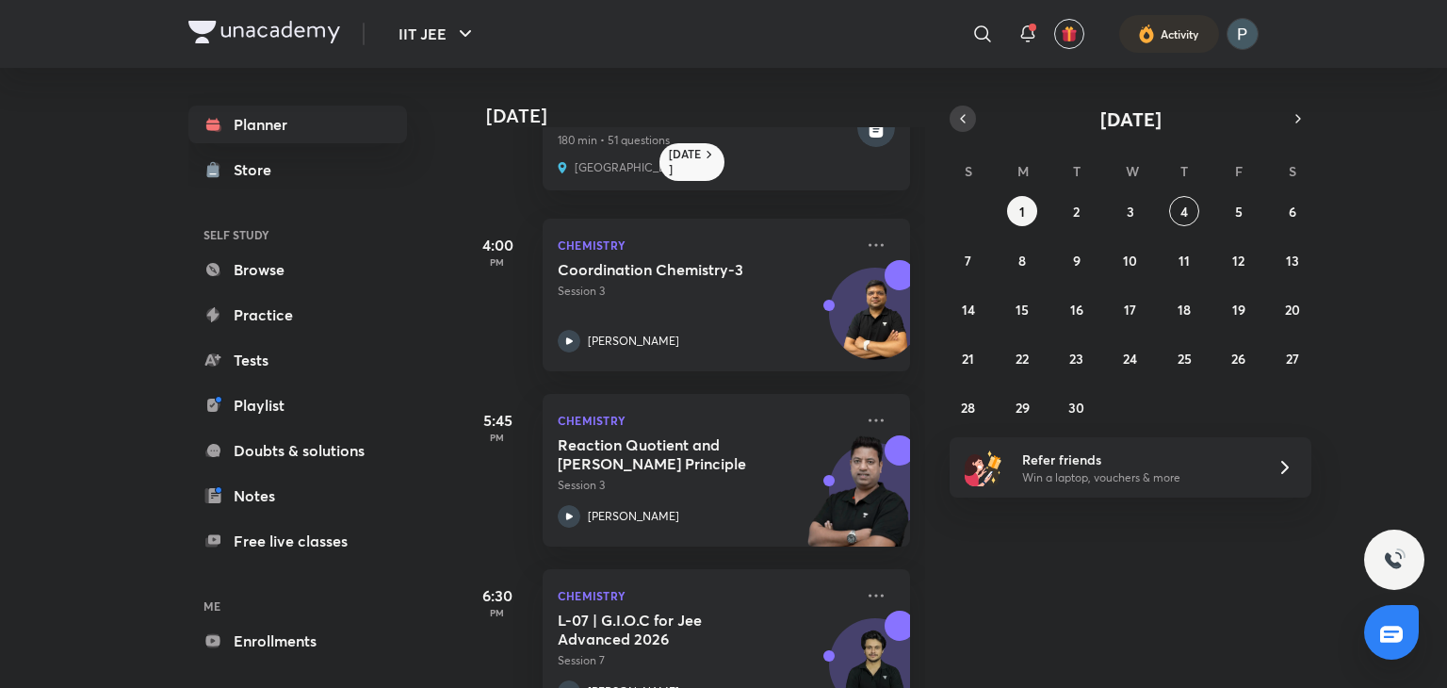 This screenshot has height=688, width=1447. What do you see at coordinates (1022, 260) in the screenshot?
I see `abbr: September 8, 2025` at bounding box center [1022, 260].